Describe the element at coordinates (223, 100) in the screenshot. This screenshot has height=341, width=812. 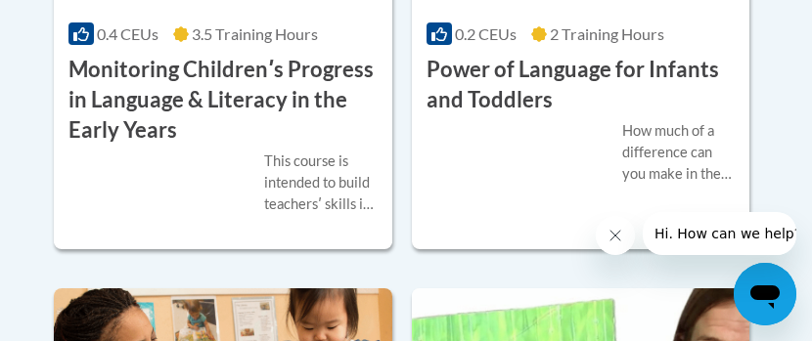
I see `h3: Monitoring Childrenʹs Progress in Language & Literacy in the Early Years` at that location.